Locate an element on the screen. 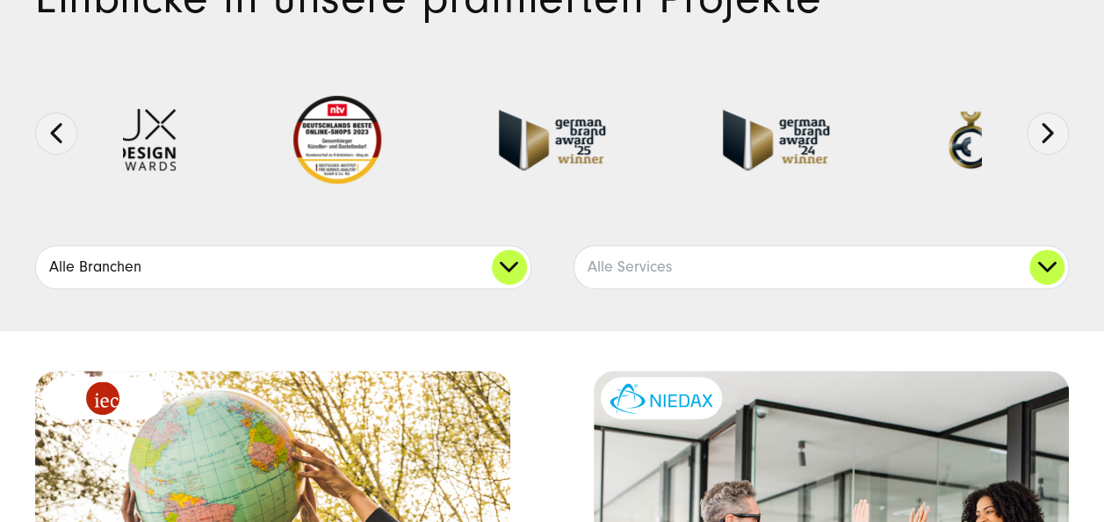 This screenshot has width=1104, height=522. img: German-Brand-Award - fullservice digital agentur SUNZINET is located at coordinates (775, 140).